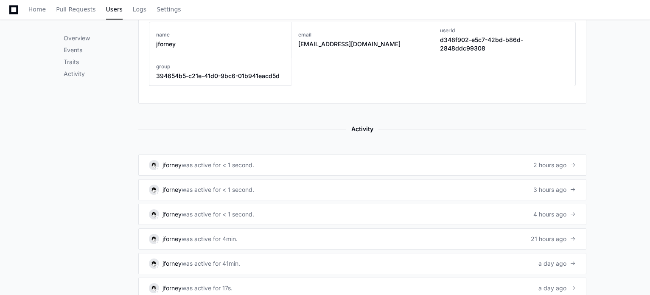 Image resolution: width=650 pixels, height=295 pixels. What do you see at coordinates (555, 190) in the screenshot?
I see `div: 3 hours ago` at bounding box center [555, 190].